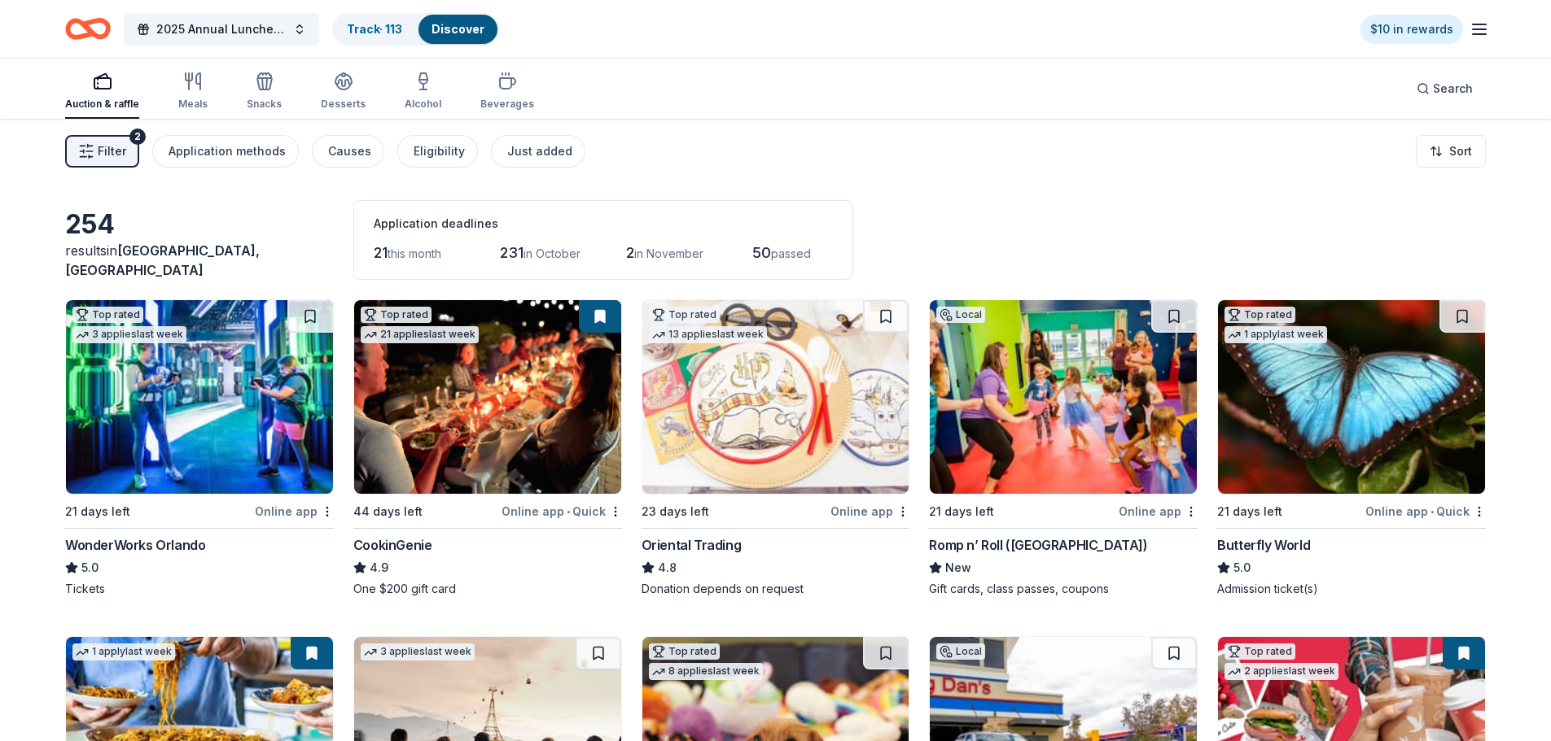  I want to click on div: Meals, so click(193, 104).